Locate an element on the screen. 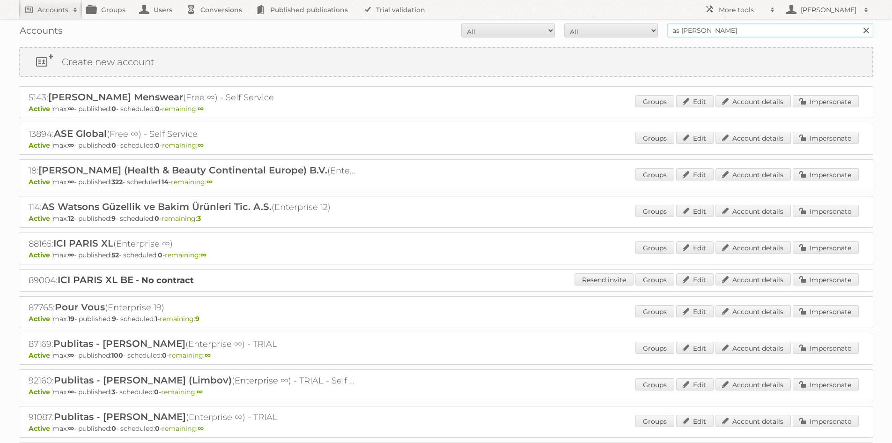  h2: 91087: (Enterprise ∞) - TRIAL is located at coordinates (192, 417).